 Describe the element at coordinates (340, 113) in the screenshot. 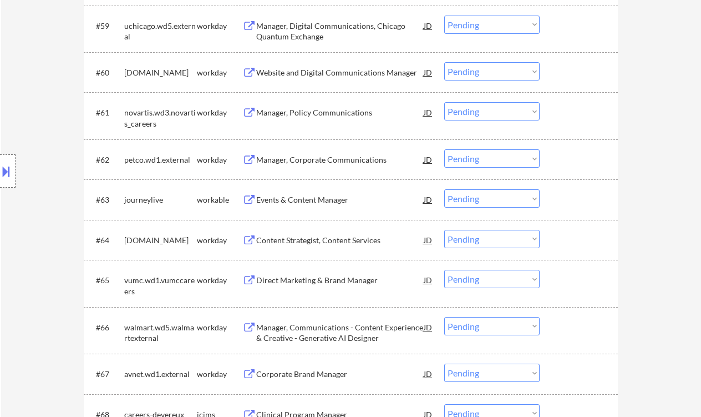

I see `div: Manager, Policy Communications` at that location.